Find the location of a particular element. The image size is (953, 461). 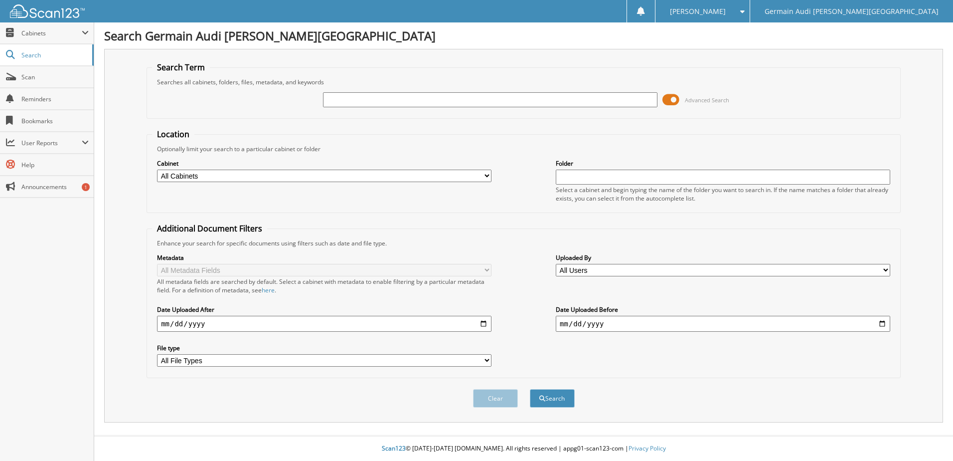

span: Reminders is located at coordinates (55, 99).